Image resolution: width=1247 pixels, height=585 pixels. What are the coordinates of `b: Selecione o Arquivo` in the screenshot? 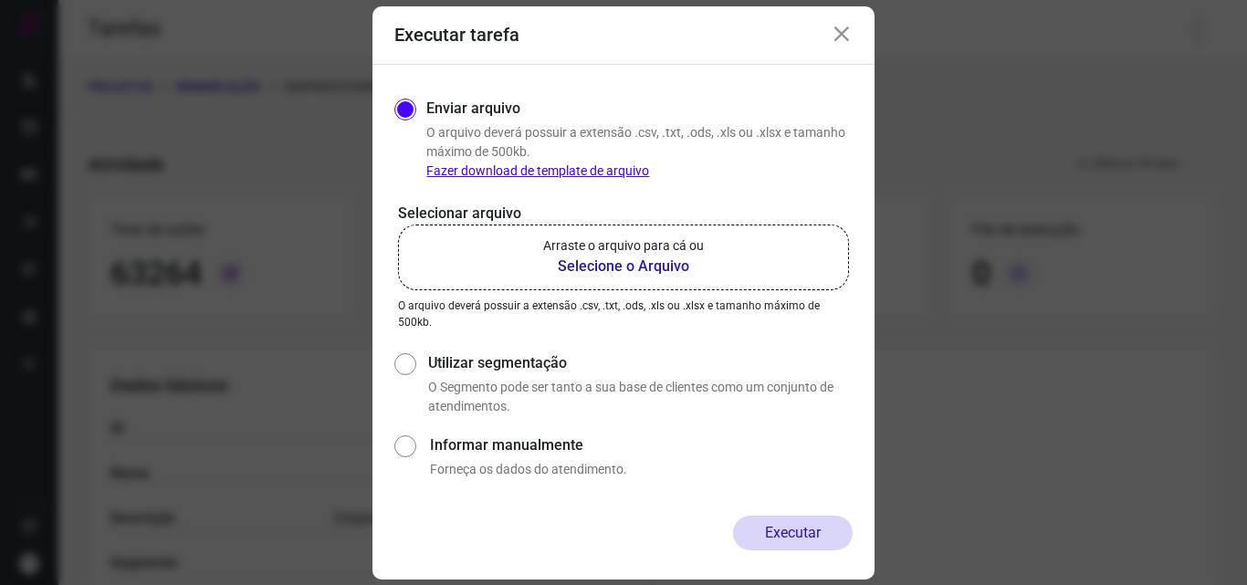 It's located at (624, 267).